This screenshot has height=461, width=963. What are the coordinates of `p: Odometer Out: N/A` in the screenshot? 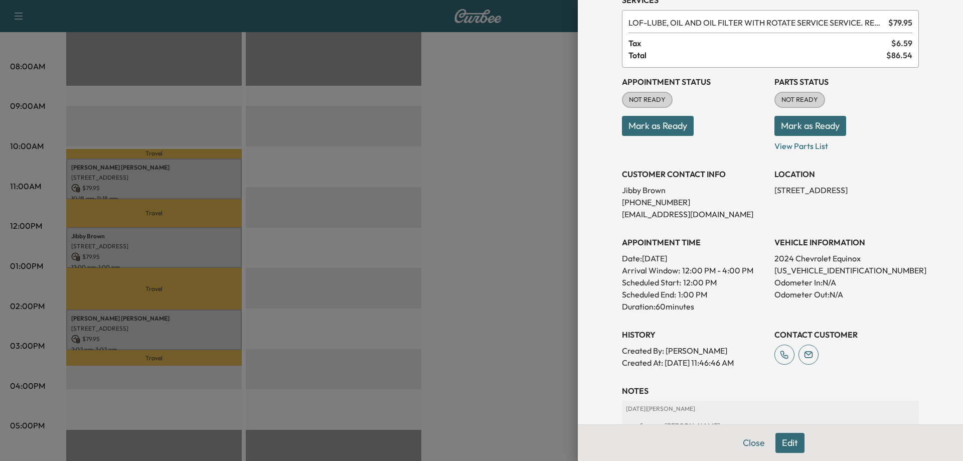 It's located at (847, 295).